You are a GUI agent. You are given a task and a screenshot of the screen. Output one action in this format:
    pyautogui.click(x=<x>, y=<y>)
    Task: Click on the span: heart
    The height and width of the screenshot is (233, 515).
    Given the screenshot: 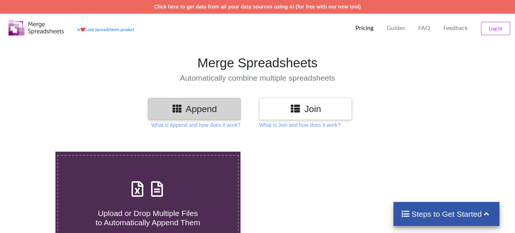 What is the action you would take?
    pyautogui.click(x=83, y=29)
    